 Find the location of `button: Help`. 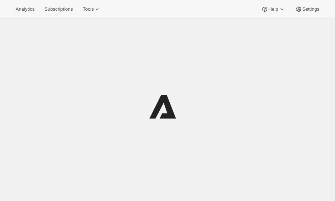

button: Help is located at coordinates (273, 9).